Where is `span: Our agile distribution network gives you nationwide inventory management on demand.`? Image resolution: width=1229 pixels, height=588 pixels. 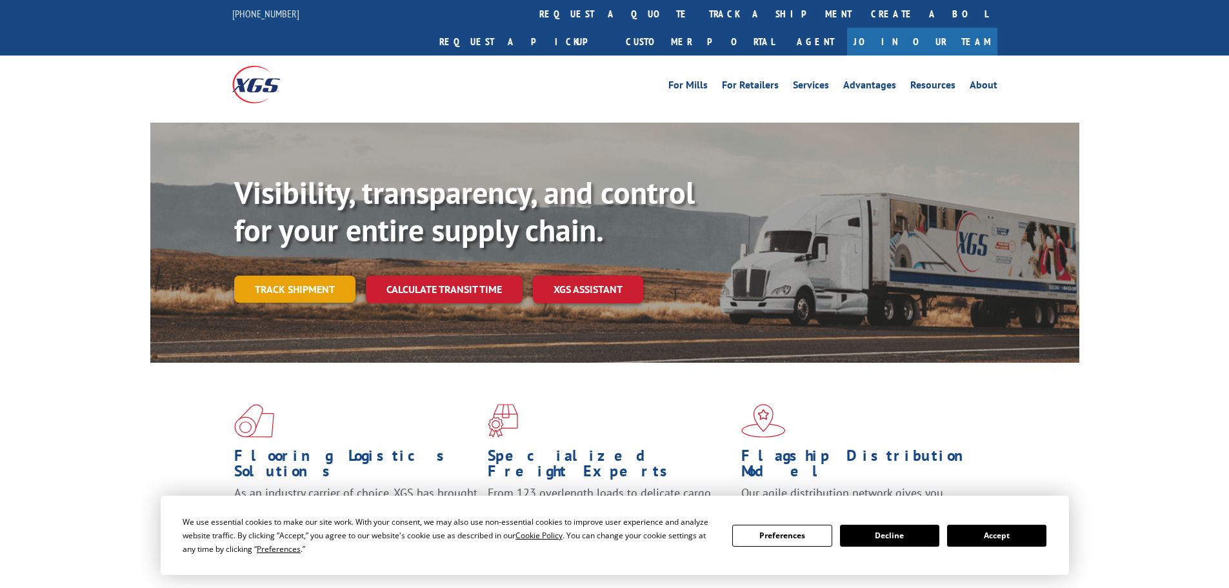 span: Our agile distribution network gives you nationwide inventory management on demand. is located at coordinates (860, 500).